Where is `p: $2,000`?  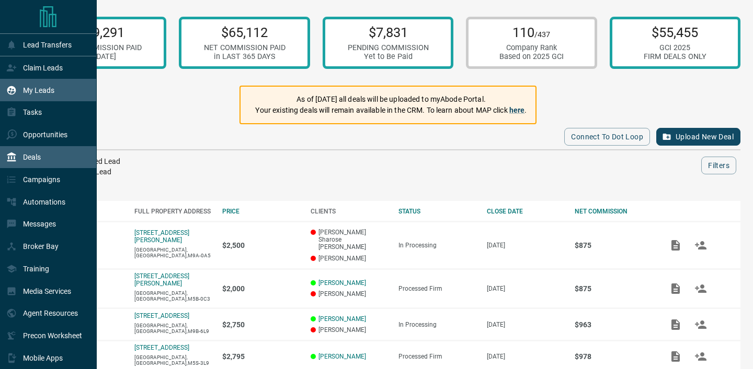 p: $2,000 is located at coordinates (261, 289).